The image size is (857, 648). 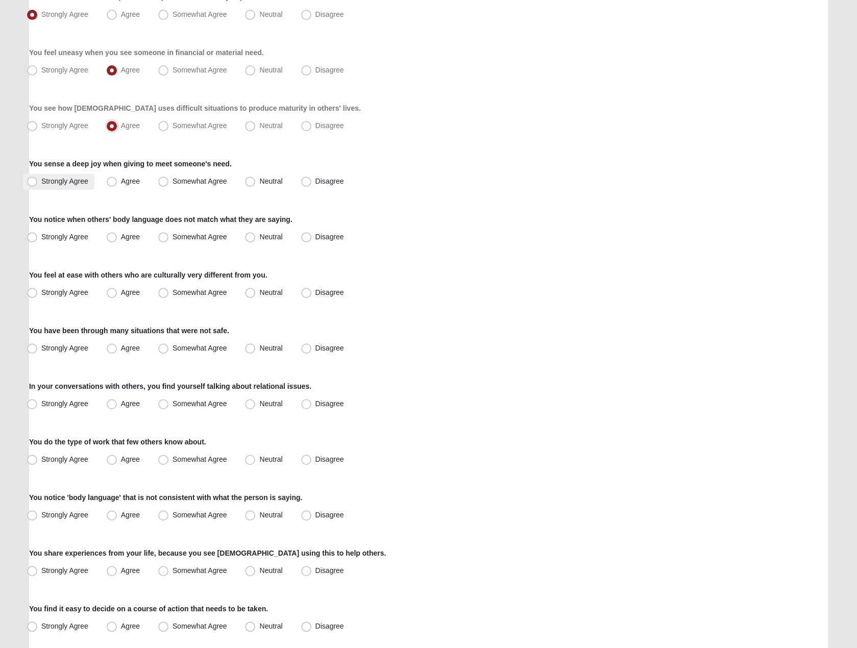 I want to click on label: You do the type of work that few others know about., so click(x=117, y=442).